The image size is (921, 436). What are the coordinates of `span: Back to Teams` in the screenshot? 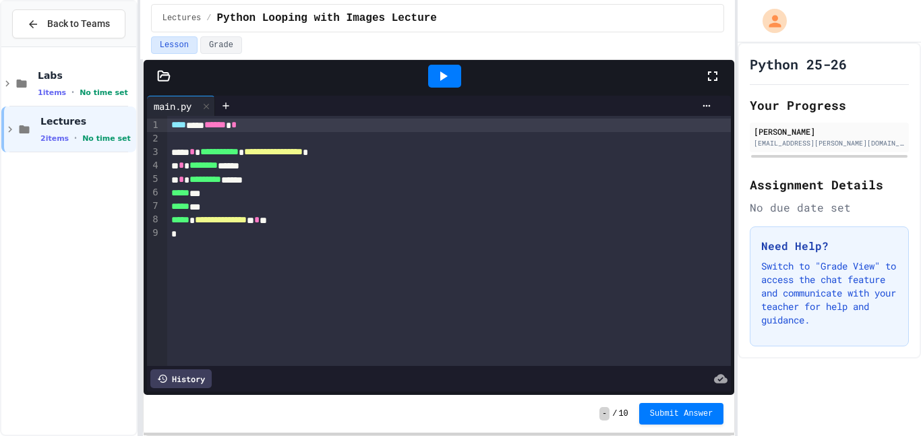 It's located at (78, 24).